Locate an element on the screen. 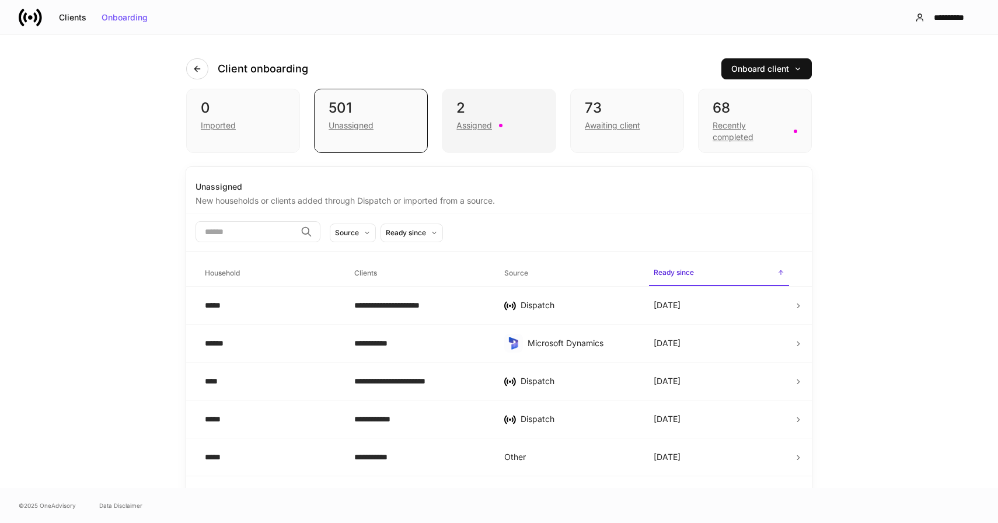  div: Onboard client is located at coordinates (766, 69).